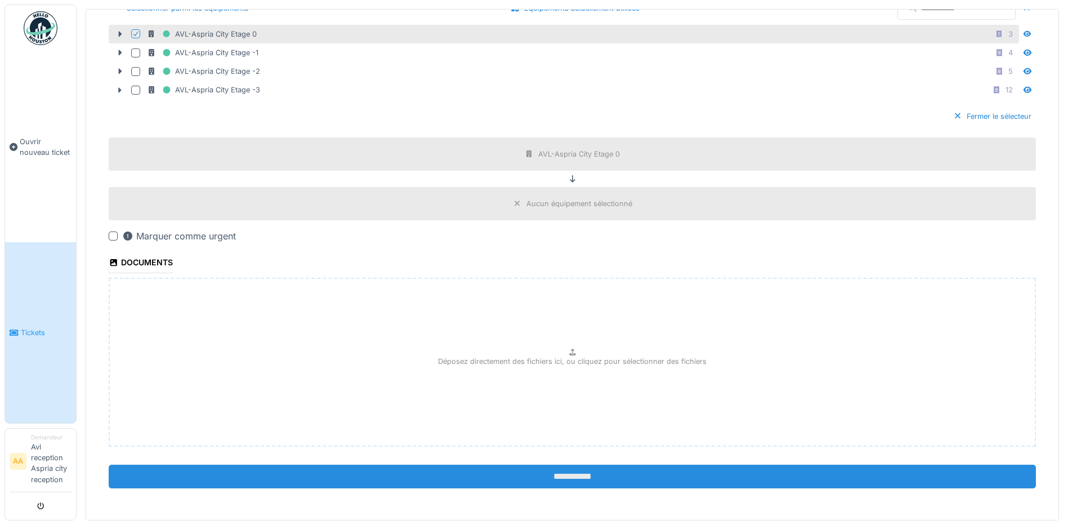  Describe the element at coordinates (46, 332) in the screenshot. I see `span: Tickets` at that location.